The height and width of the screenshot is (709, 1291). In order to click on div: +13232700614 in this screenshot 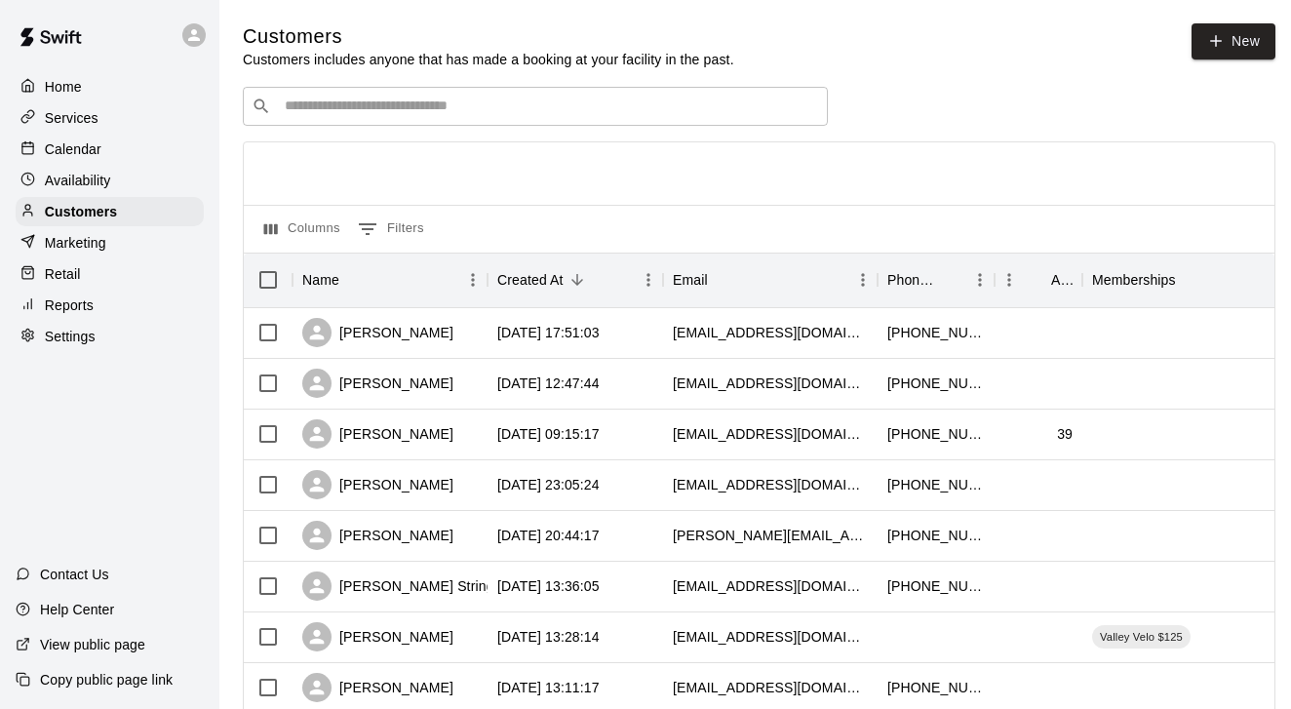, I will do `click(936, 485)`.